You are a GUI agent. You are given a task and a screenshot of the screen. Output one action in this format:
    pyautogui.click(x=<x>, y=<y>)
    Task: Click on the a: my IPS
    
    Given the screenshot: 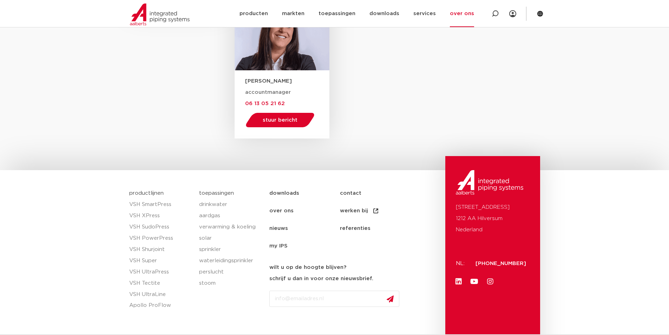 What is the action you would take?
    pyautogui.click(x=304, y=246)
    